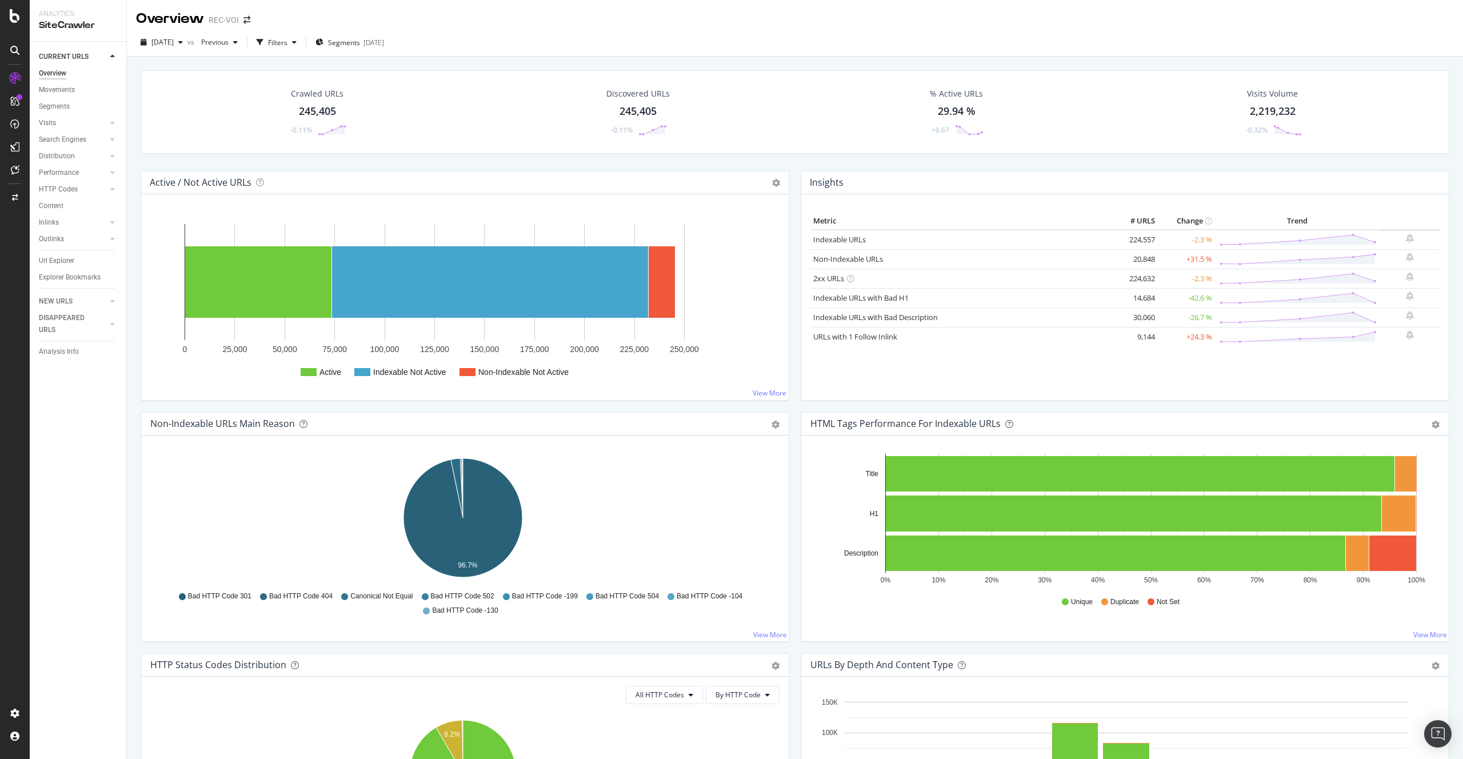 The width and height of the screenshot is (1463, 759). I want to click on a: Non-Indexable URLs, so click(848, 259).